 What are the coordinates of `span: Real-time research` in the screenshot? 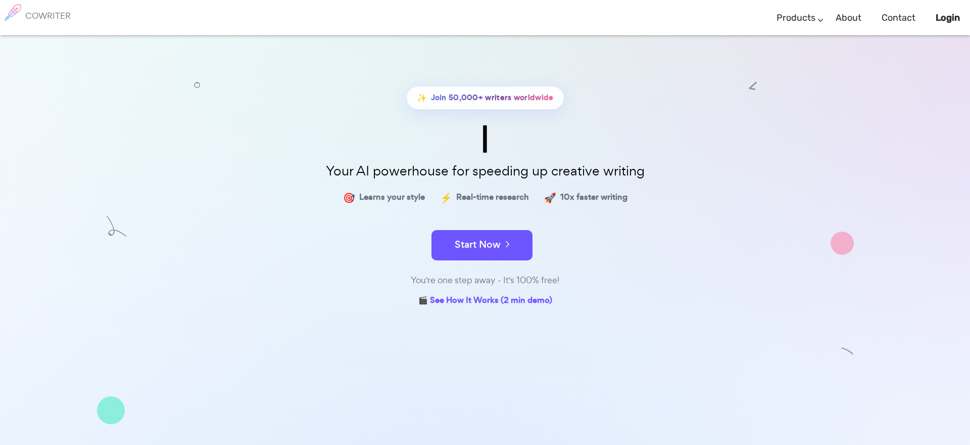 It's located at (492, 197).